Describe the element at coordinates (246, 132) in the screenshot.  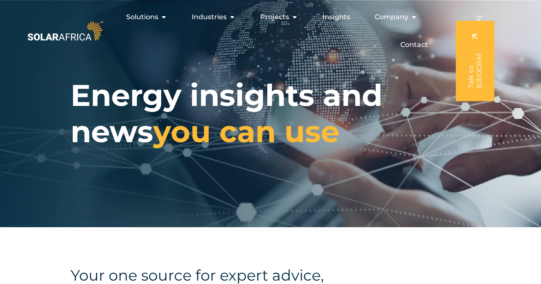
I see `span: you can use` at that location.